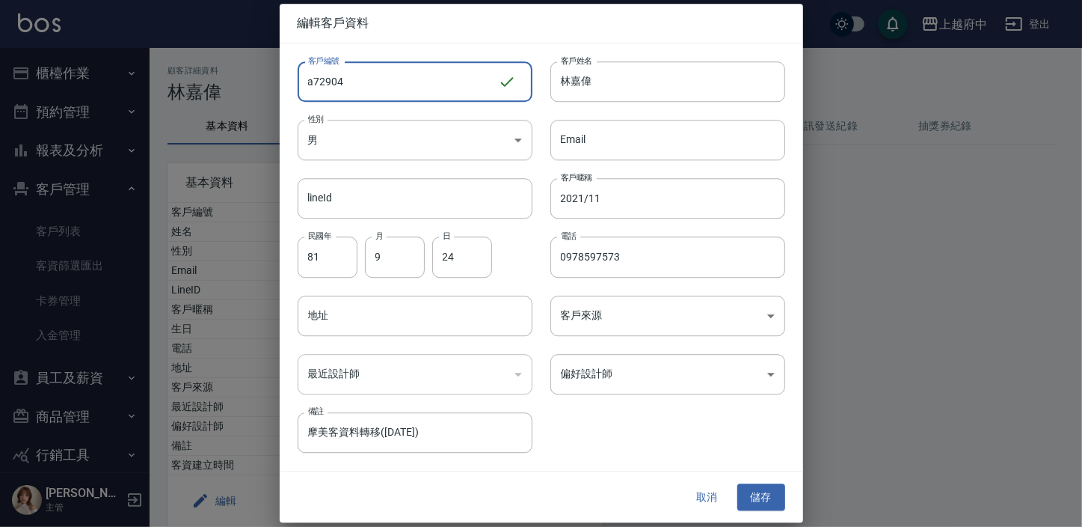 This screenshot has width=1082, height=527. Describe the element at coordinates (316, 411) in the screenshot. I see `label: 備註` at that location.